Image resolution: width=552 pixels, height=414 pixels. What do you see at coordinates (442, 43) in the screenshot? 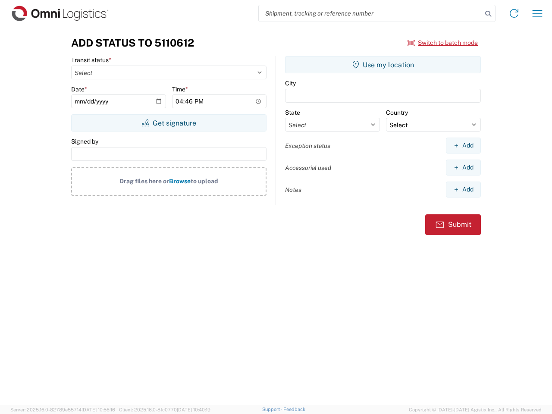
I see `button: Switch to batch mode` at bounding box center [442, 43].